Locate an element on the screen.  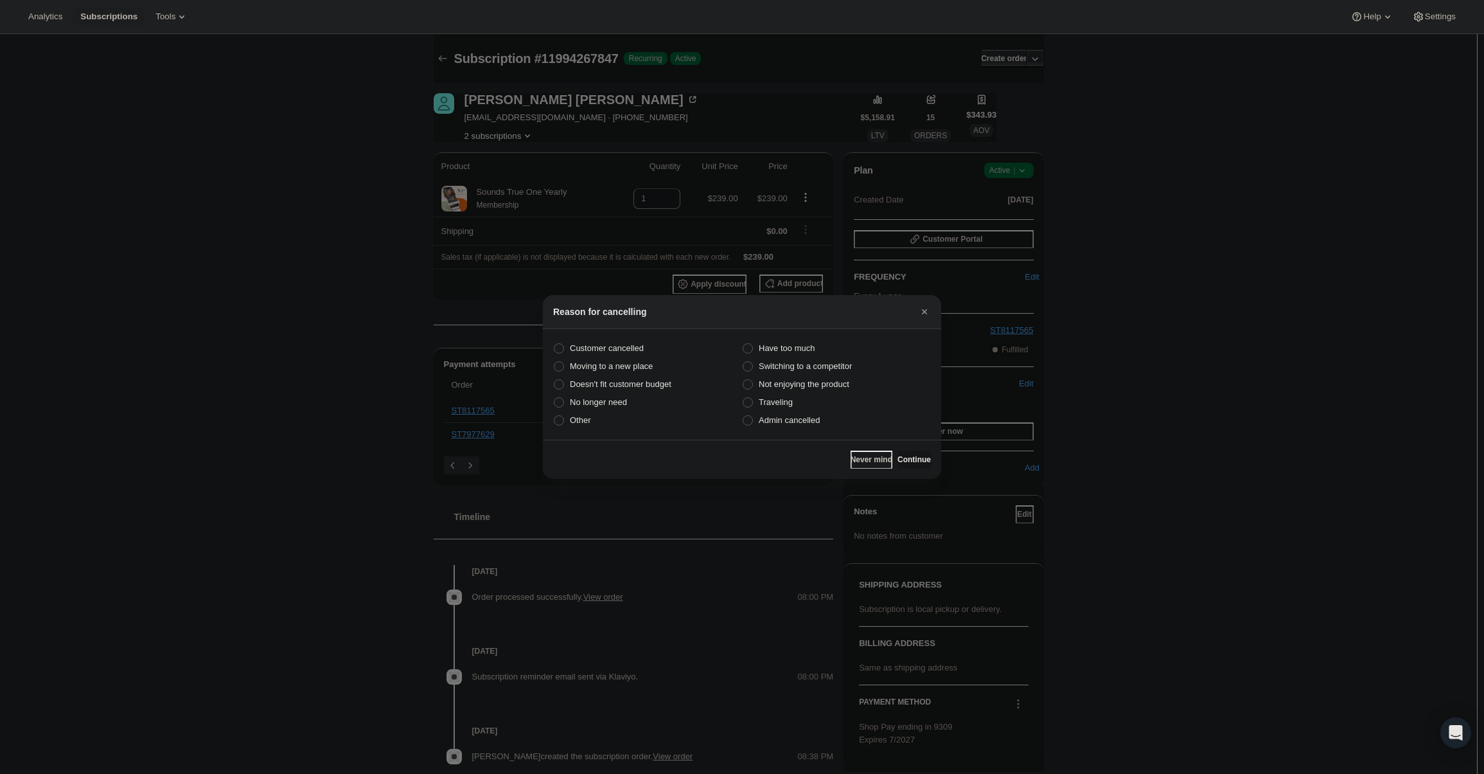
button: Settings is located at coordinates (1434, 17).